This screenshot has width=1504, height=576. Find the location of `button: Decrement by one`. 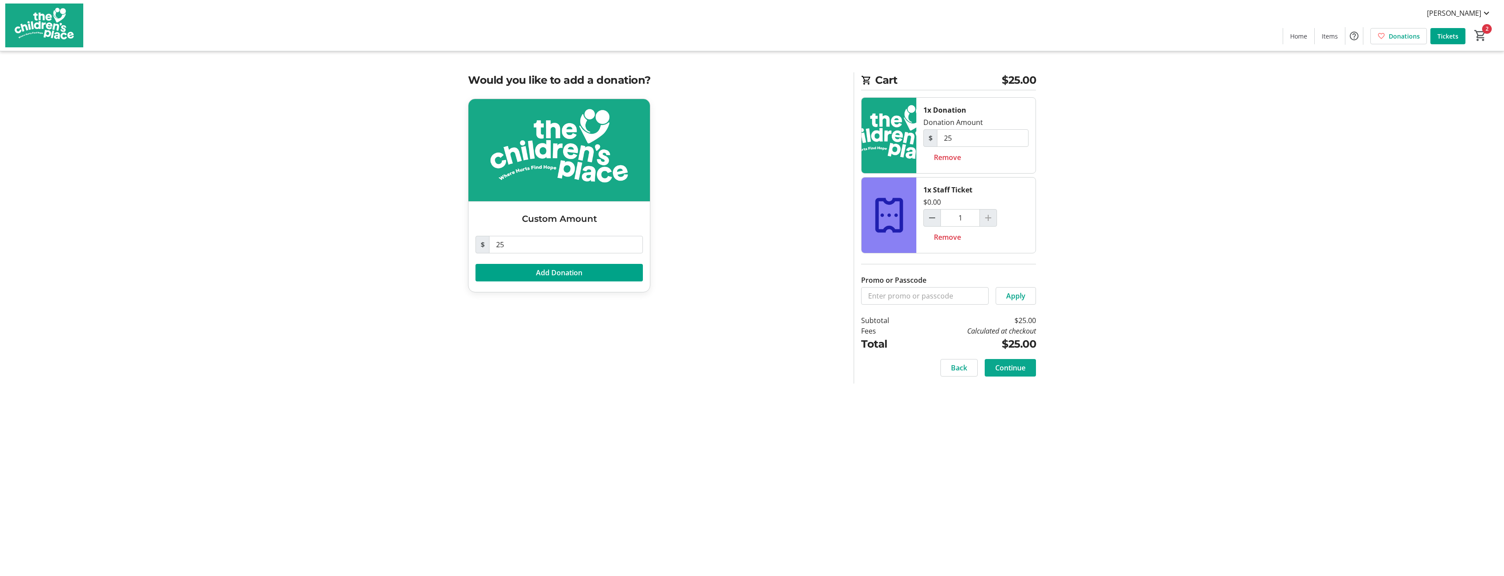

button: Decrement by one is located at coordinates (932, 218).